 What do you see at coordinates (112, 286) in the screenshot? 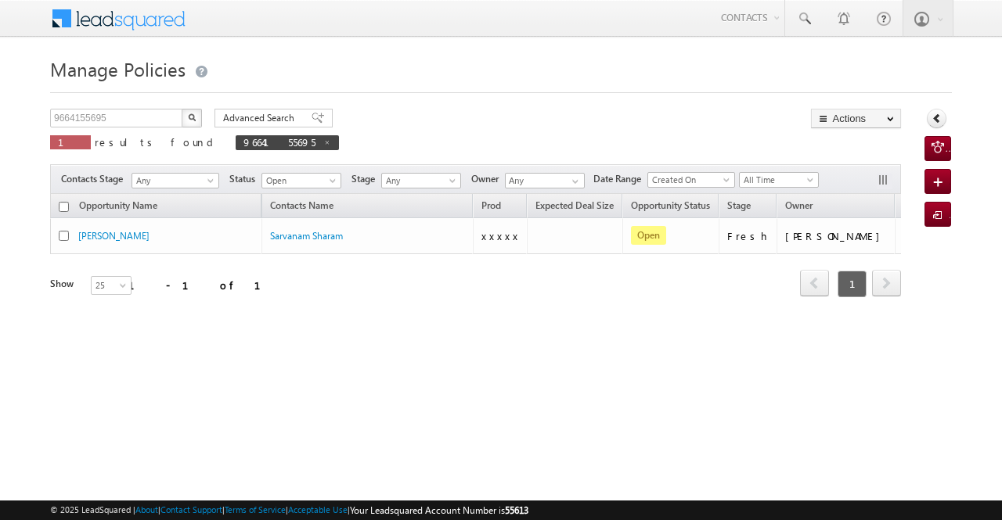
I see `span: 25` at bounding box center [112, 286].